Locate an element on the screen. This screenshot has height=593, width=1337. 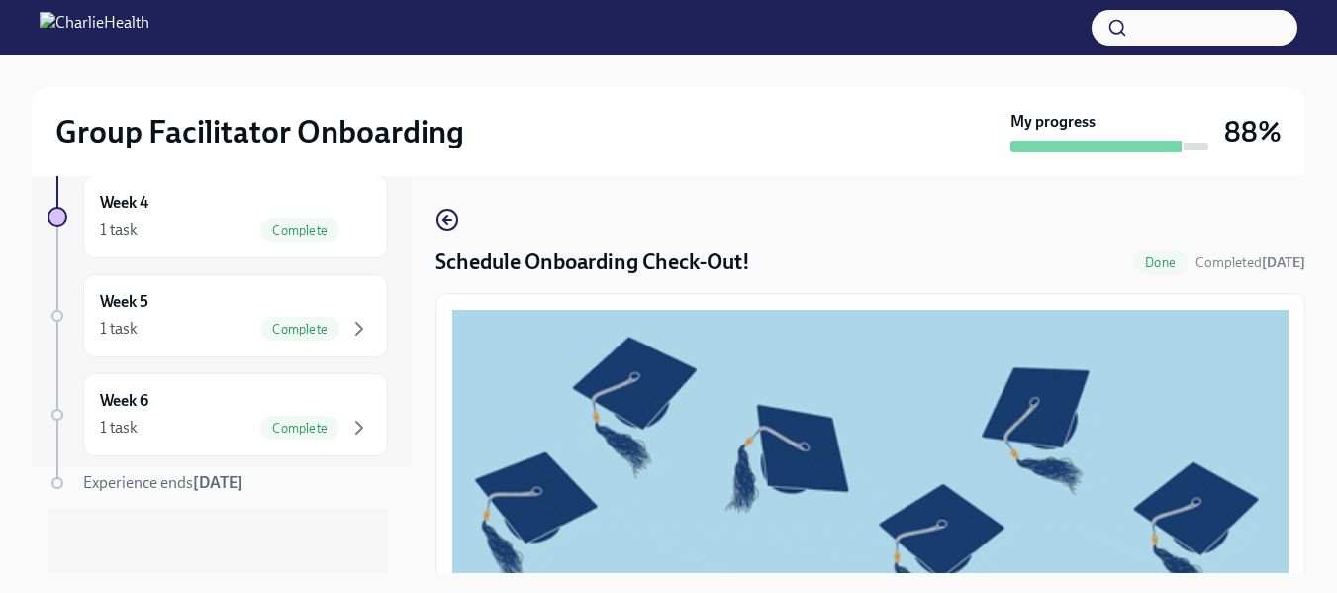
strong: My progress is located at coordinates (1053, 122).